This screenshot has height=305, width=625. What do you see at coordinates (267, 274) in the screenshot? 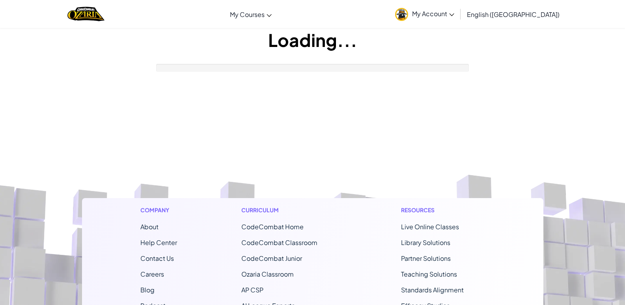
I see `a: Ozaria Classroom` at bounding box center [267, 274].